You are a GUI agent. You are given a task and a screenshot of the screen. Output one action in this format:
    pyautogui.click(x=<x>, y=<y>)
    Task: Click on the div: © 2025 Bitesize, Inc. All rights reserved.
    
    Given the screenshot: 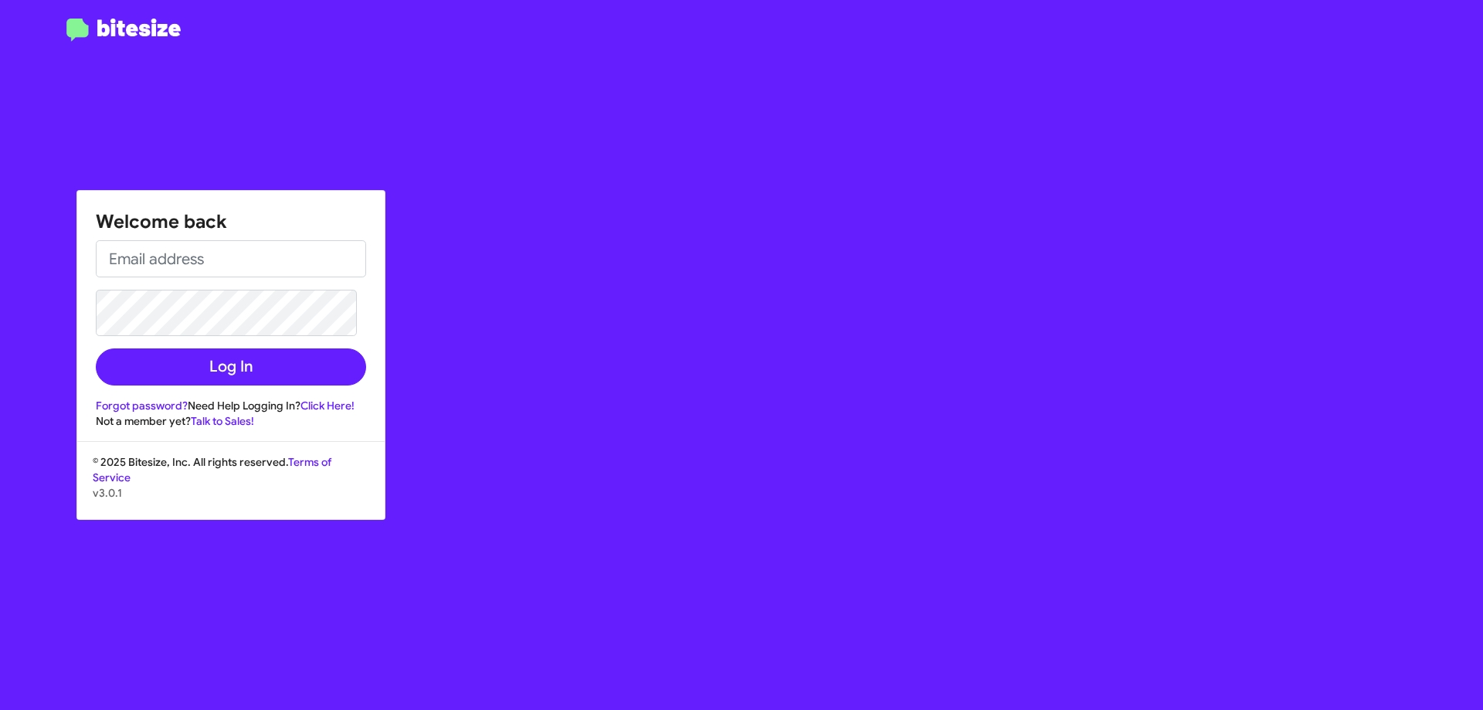 What is the action you would take?
    pyautogui.click(x=231, y=487)
    